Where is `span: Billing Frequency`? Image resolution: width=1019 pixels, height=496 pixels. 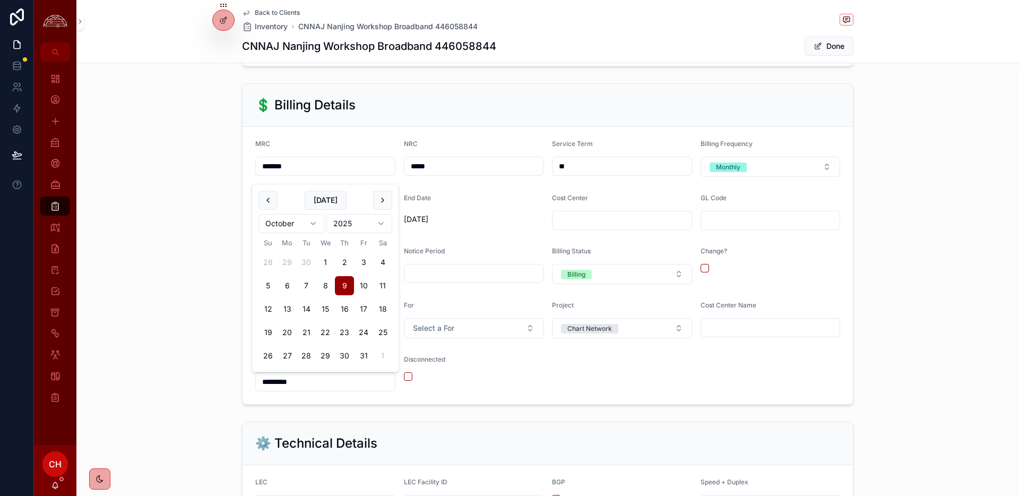 span: Billing Frequency is located at coordinates (726, 143).